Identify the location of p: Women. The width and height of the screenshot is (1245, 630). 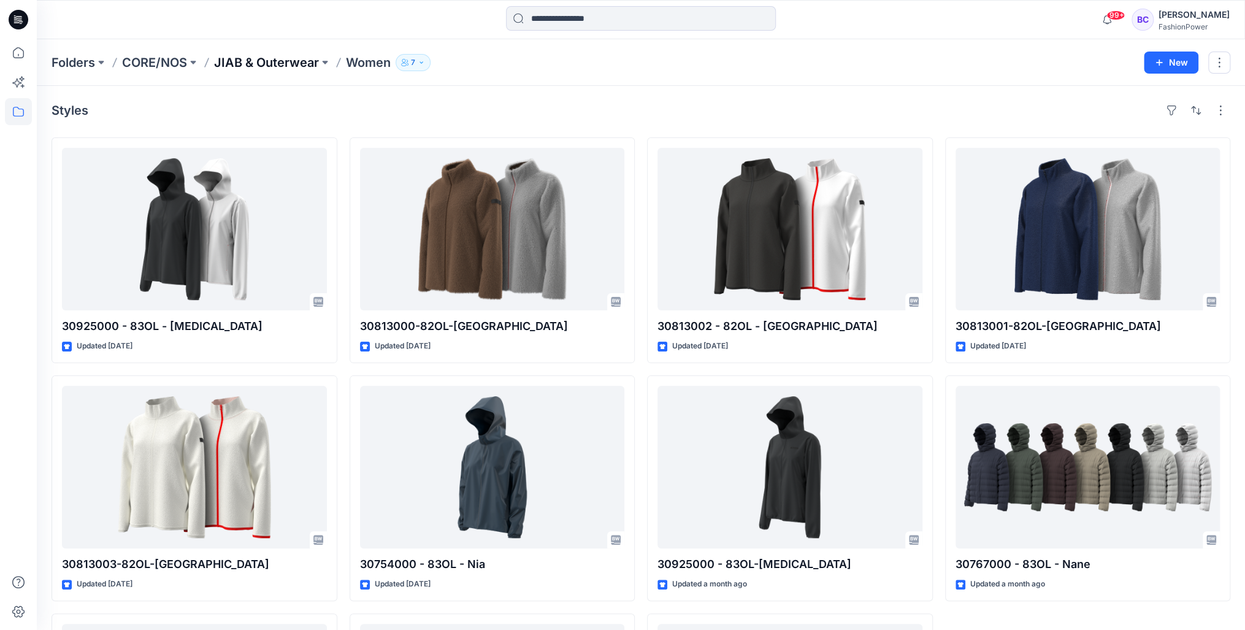
(368, 63).